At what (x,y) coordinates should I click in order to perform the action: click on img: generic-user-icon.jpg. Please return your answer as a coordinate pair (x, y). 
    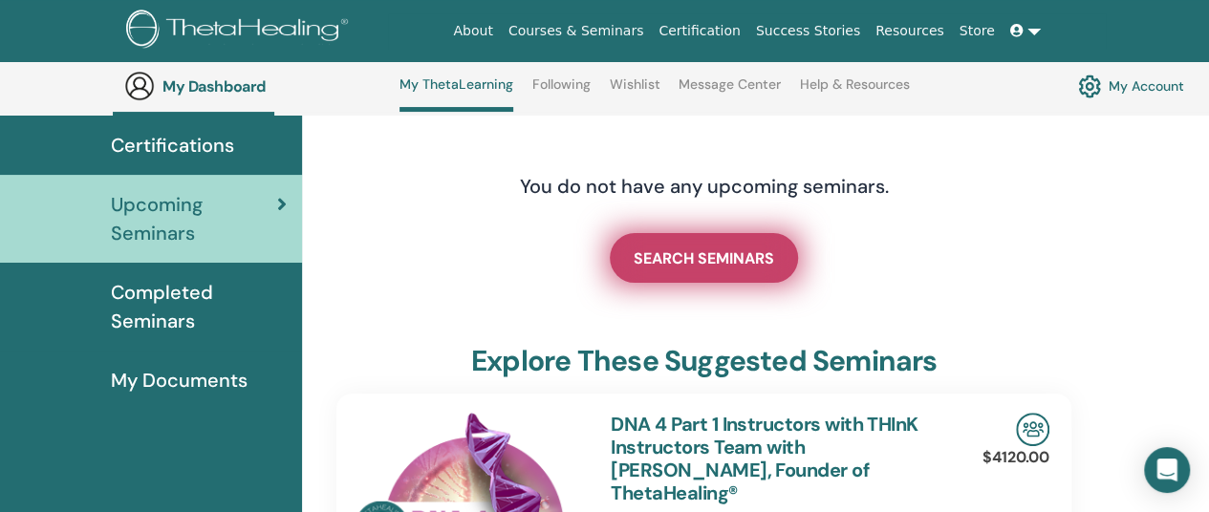
    Looking at the image, I should click on (140, 86).